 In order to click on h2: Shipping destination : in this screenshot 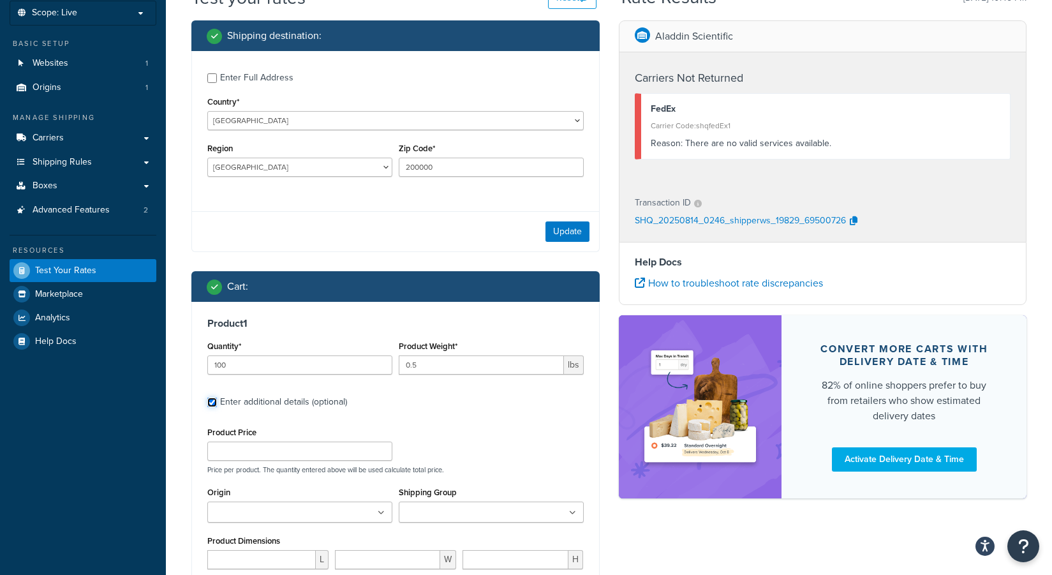, I will do `click(274, 36)`.